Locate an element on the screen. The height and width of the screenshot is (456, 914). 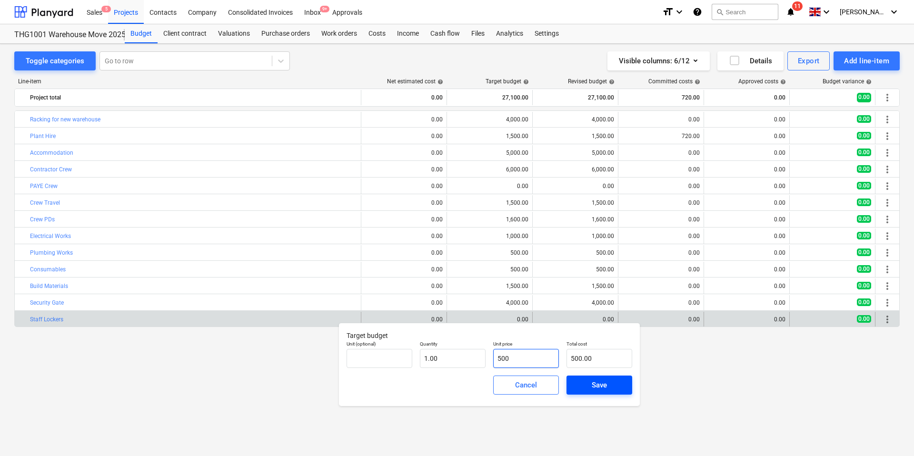
div: 5,000.00 is located at coordinates (602, 153).